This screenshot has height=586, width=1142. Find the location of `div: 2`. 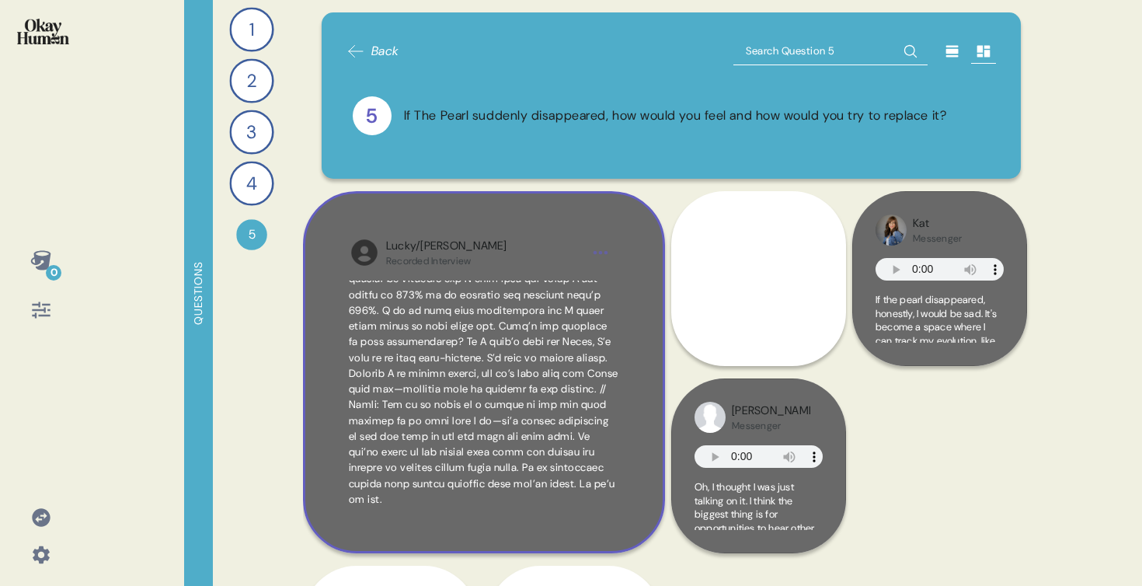

div: 2 is located at coordinates (251, 80).